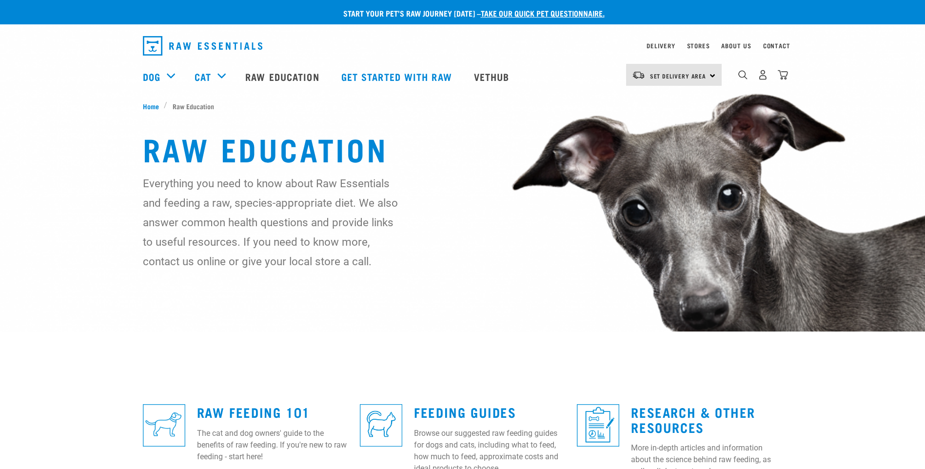 The image size is (925, 469). Describe the element at coordinates (463, 46) in the screenshot. I see `nav: dropdown navigation` at that location.